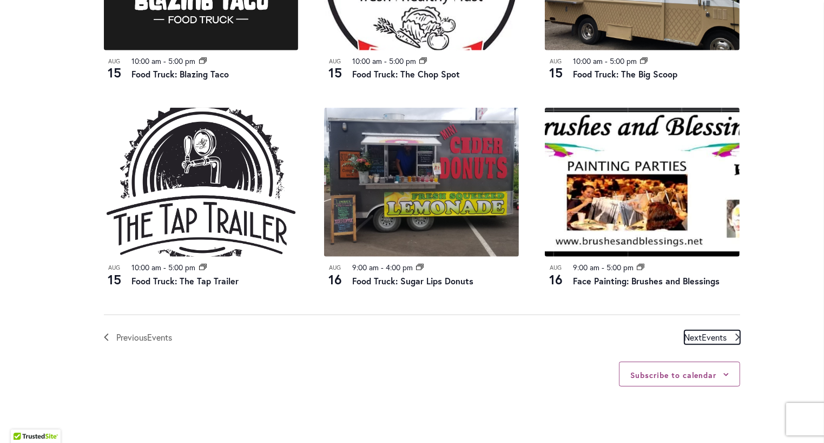 The image size is (824, 443). What do you see at coordinates (145, 337) in the screenshot?
I see `span: Previous` at bounding box center [145, 337].